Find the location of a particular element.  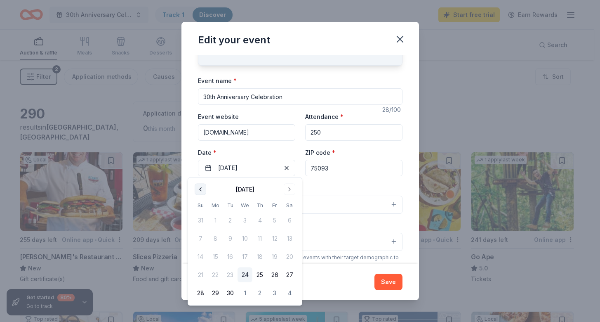

div: Edit your event is located at coordinates (234, 40).